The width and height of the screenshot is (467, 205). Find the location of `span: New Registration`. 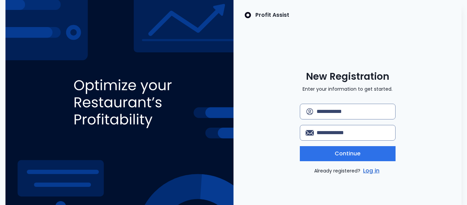

span: New Registration is located at coordinates (348, 77).